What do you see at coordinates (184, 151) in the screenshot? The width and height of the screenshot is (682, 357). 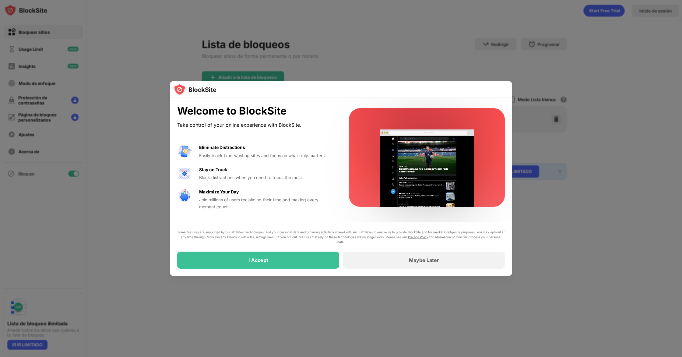 I see `img: value-avoid-distractions.svg` at bounding box center [184, 151].